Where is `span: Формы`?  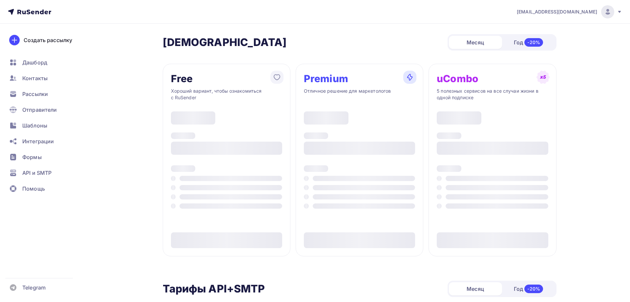 span: Формы is located at coordinates (32, 157).